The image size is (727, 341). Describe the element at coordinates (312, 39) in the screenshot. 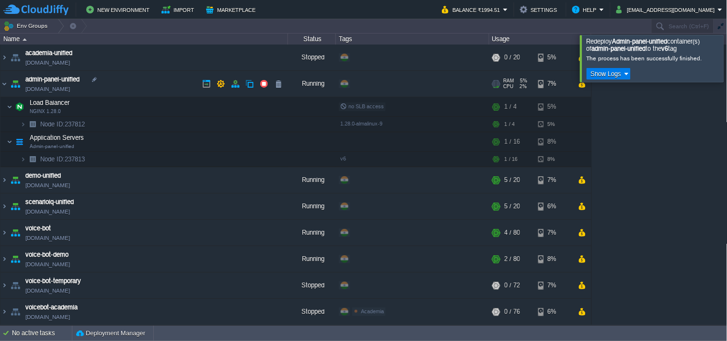

I see `div: Status` at that location.